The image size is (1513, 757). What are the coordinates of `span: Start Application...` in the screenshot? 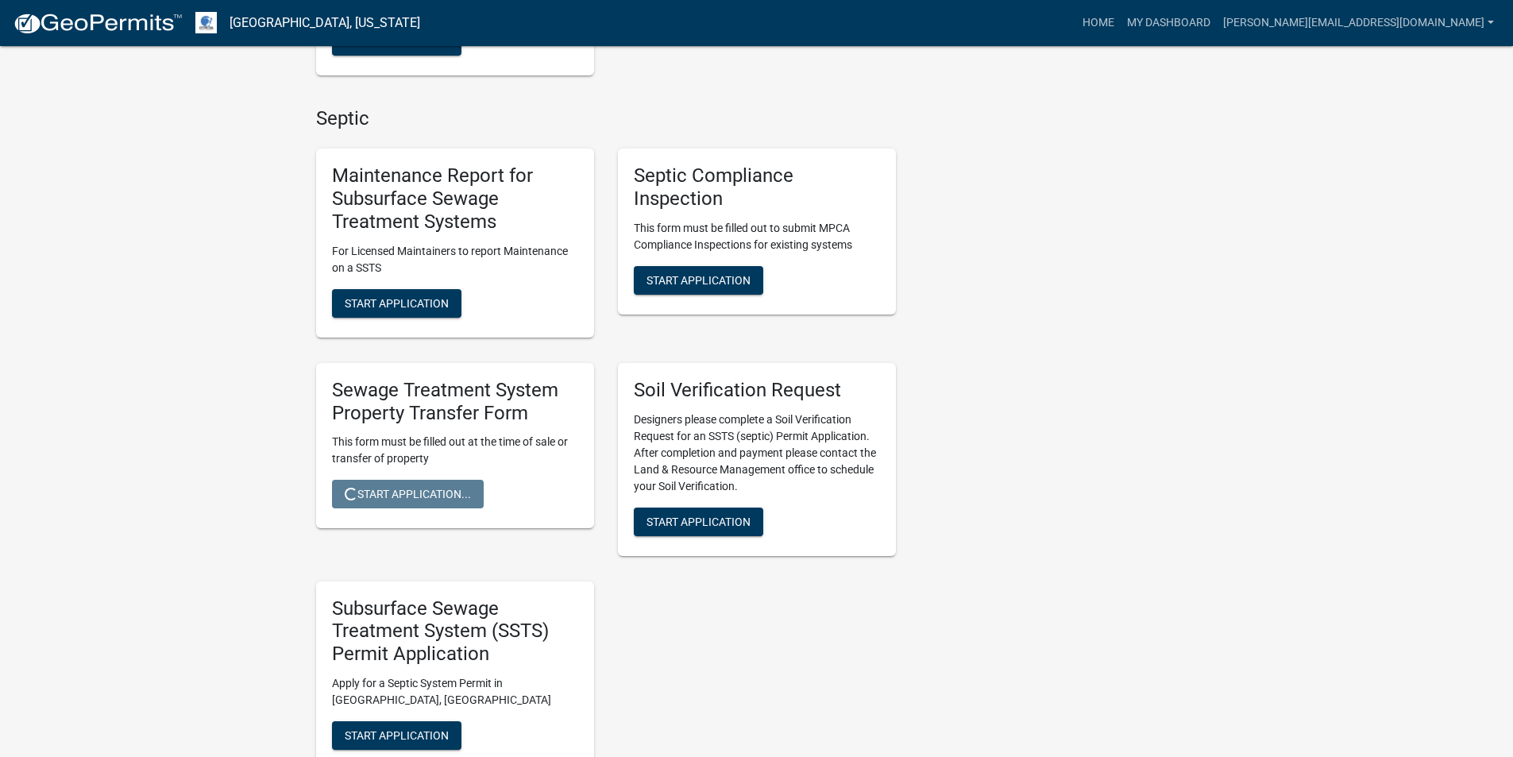 It's located at (407, 494).